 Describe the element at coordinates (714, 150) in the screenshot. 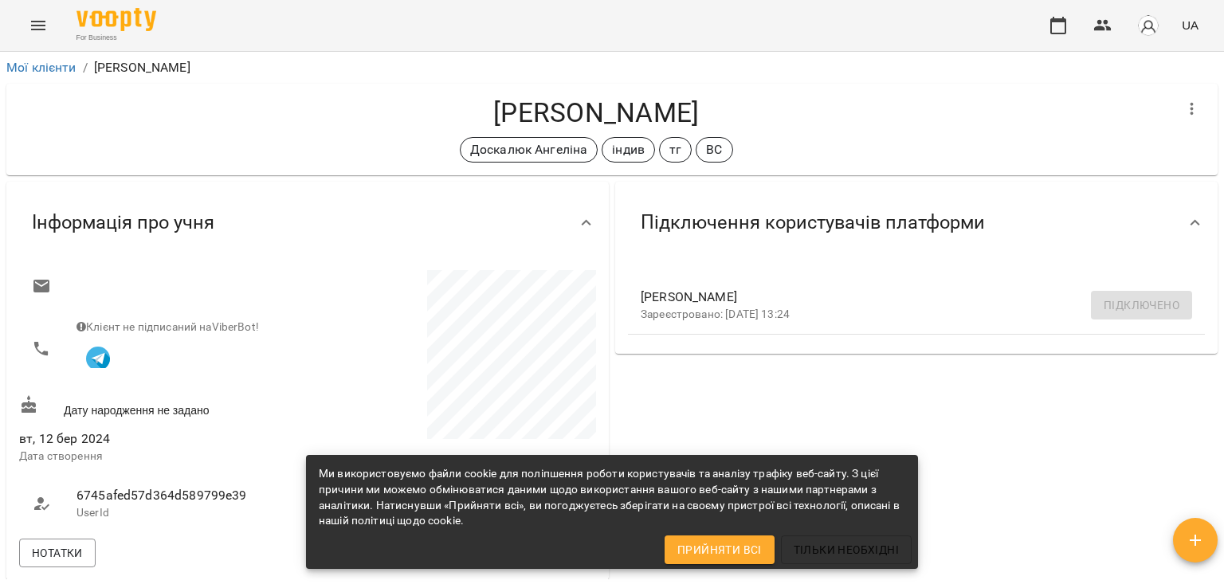

I see `div: ВС` at that location.